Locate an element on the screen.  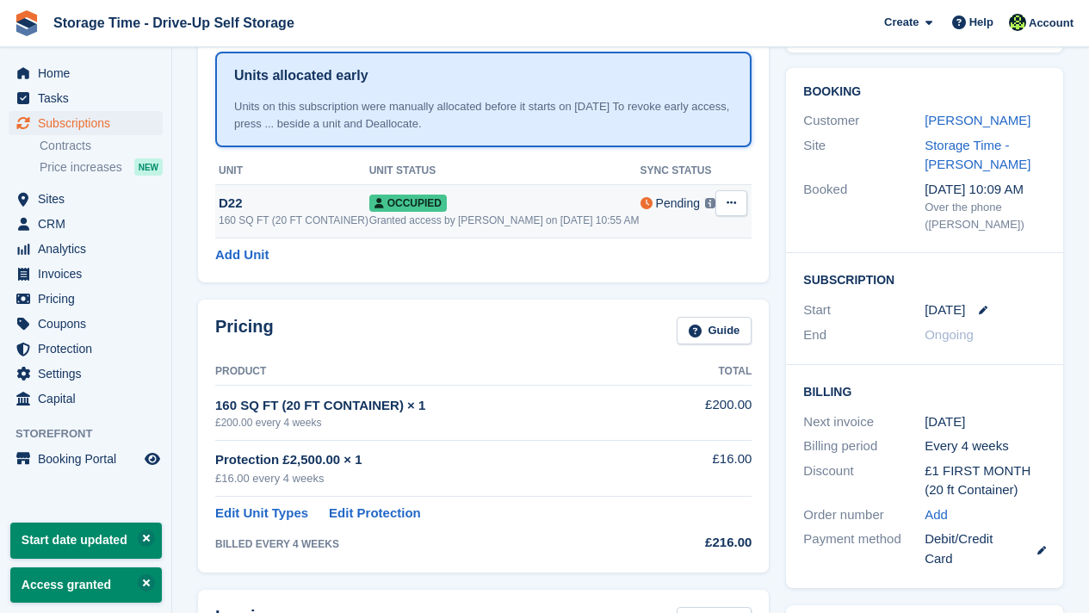
a: Preview store is located at coordinates (152, 459).